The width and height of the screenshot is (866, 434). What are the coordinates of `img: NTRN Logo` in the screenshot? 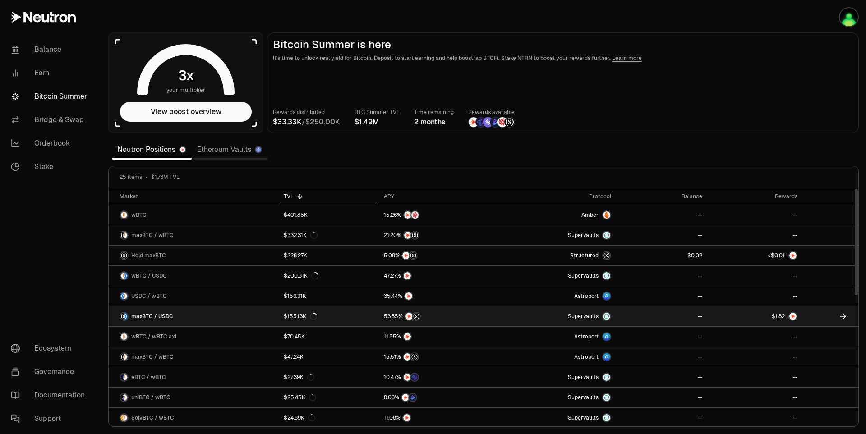 It's located at (793, 317).